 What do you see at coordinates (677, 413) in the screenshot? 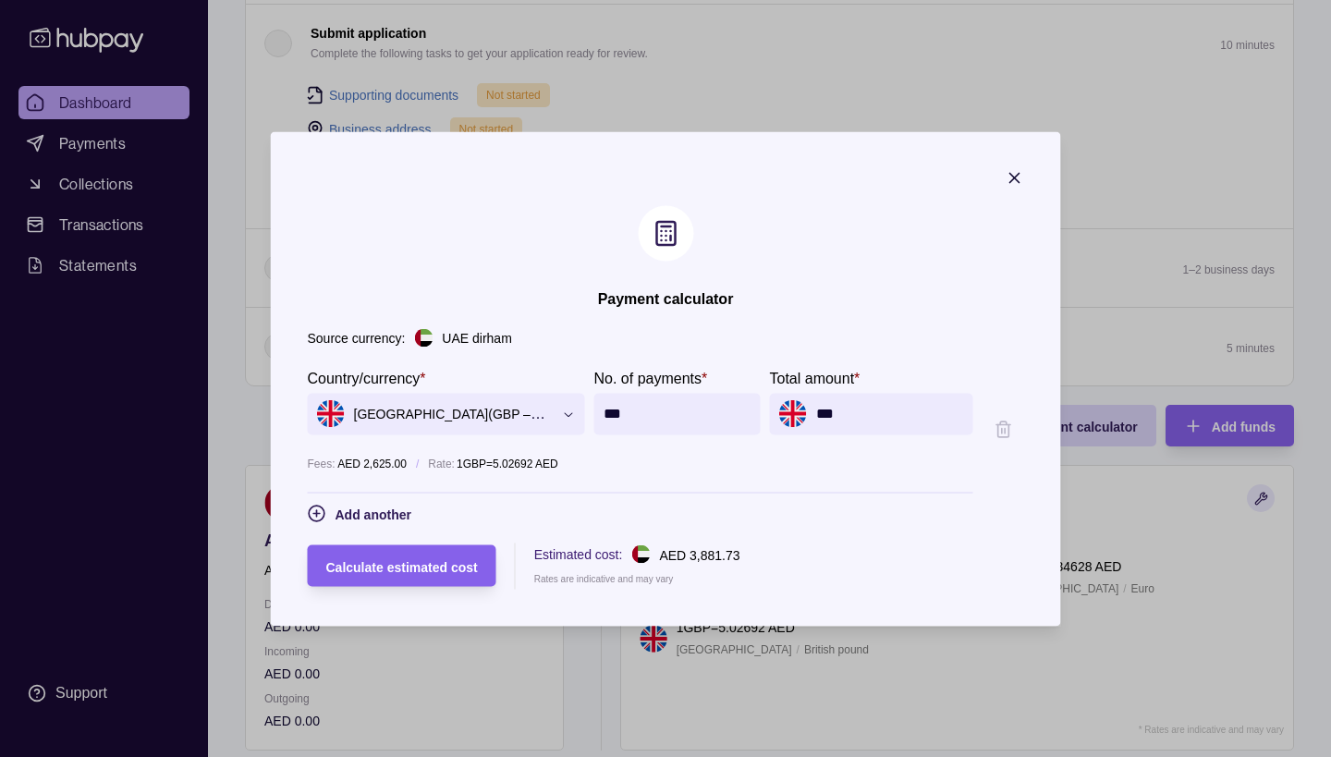
I see `input: amounts.0.count` at bounding box center [677, 413].